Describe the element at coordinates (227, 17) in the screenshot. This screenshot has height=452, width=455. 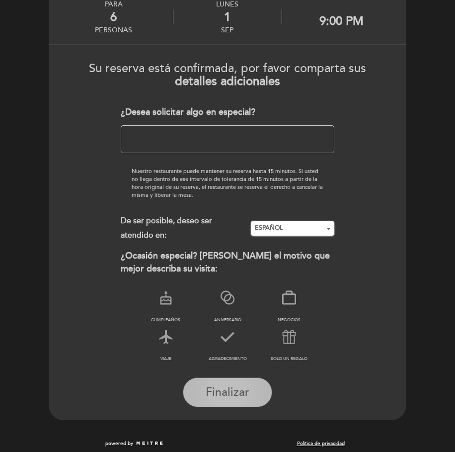
I see `div: 1` at that location.